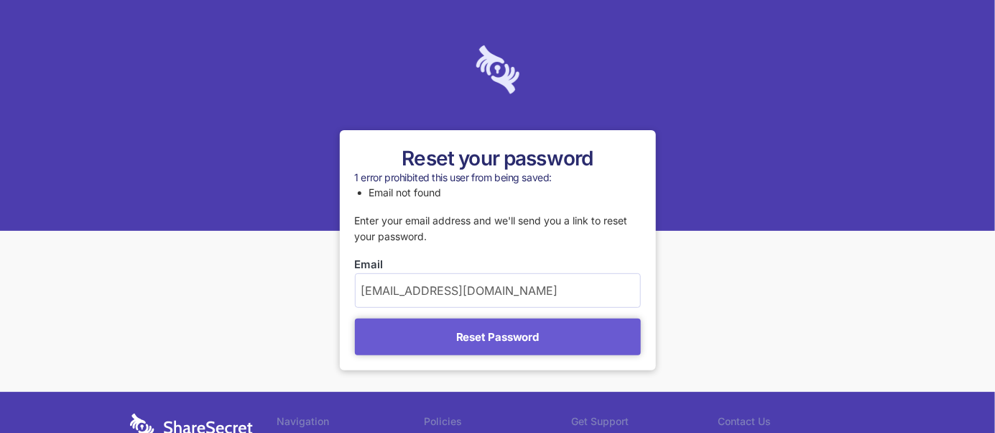  I want to click on img: logo-lt-purple-60x68@2x-c671a683ea72a1d466fb5d642181eefbee81c4e10ba9aed56c8e1d7e762e8086.png, so click(498, 70).